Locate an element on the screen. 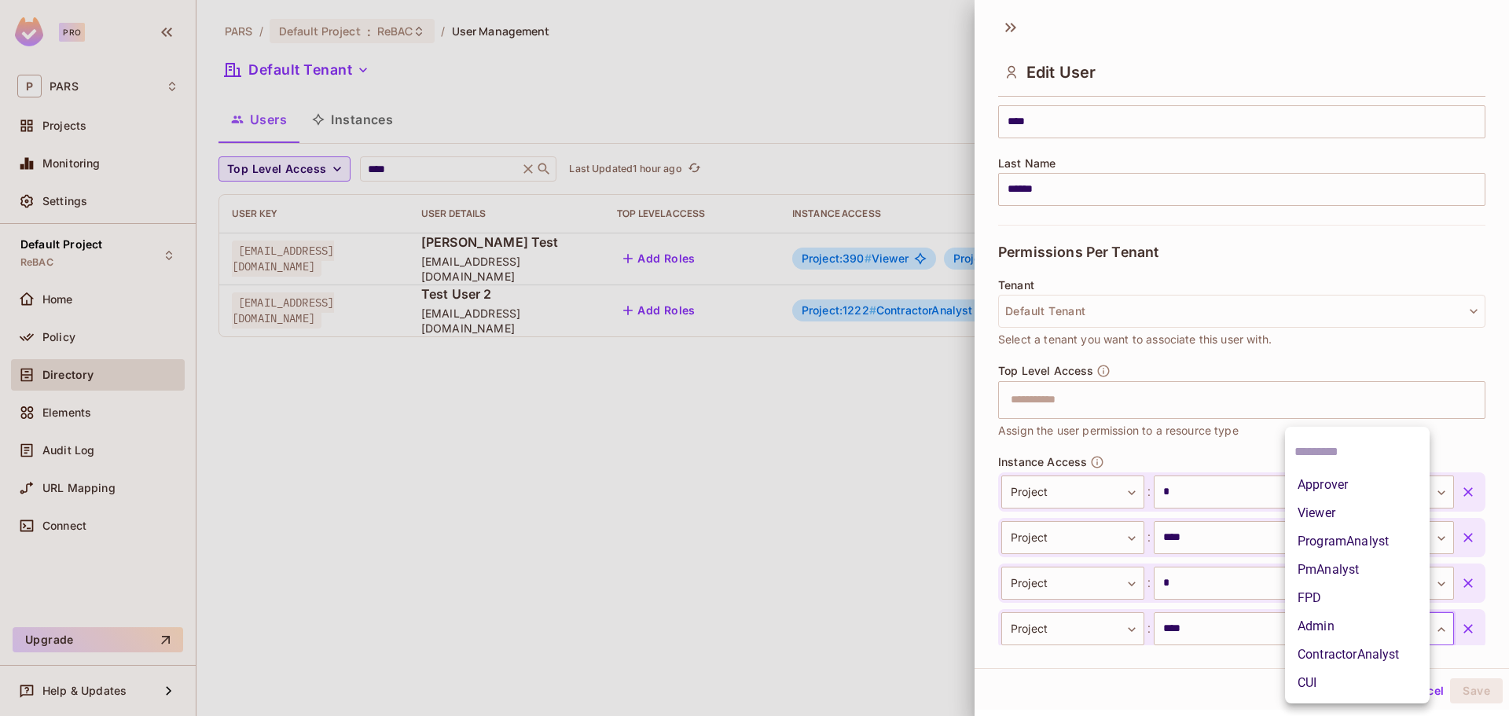 The width and height of the screenshot is (1509, 716). li: ProgramAnalyst is located at coordinates (1357, 541).